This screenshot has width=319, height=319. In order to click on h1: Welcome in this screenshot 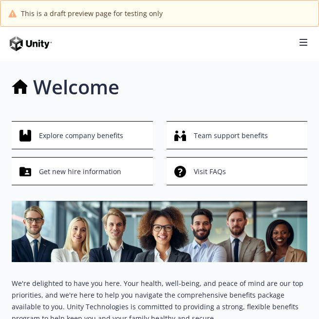, I will do `click(76, 87)`.